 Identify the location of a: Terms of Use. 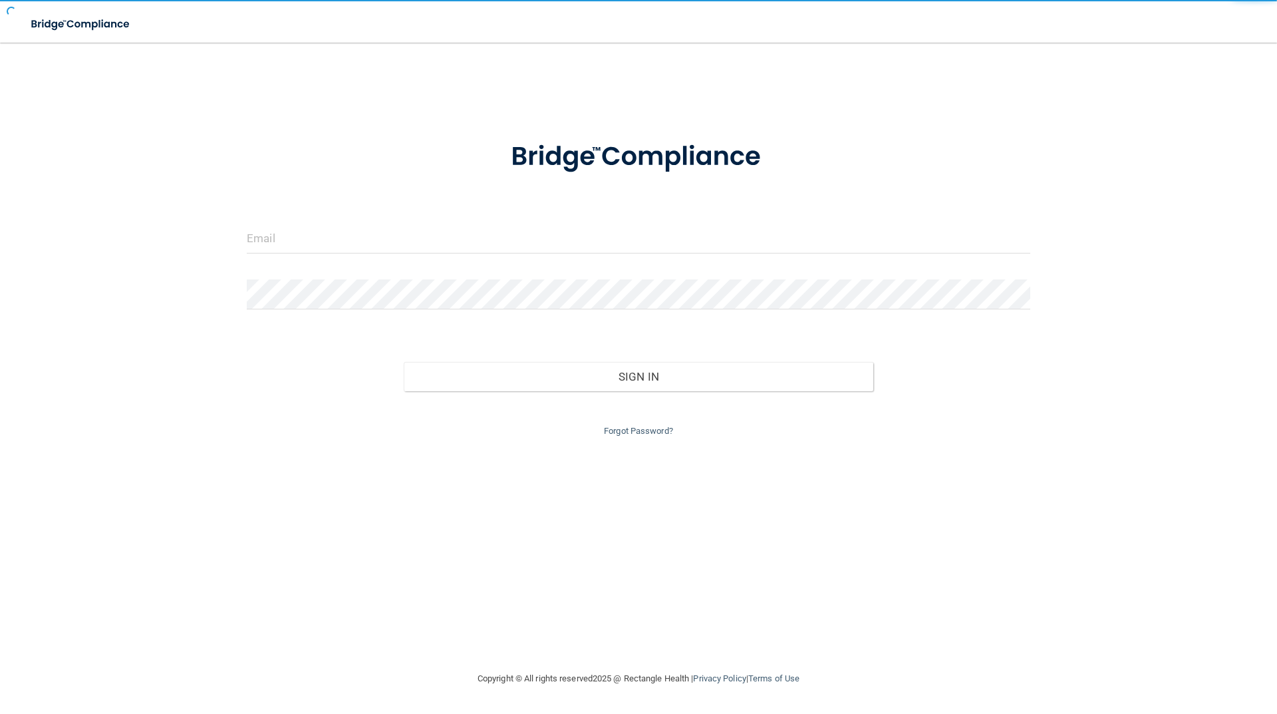
(774, 678).